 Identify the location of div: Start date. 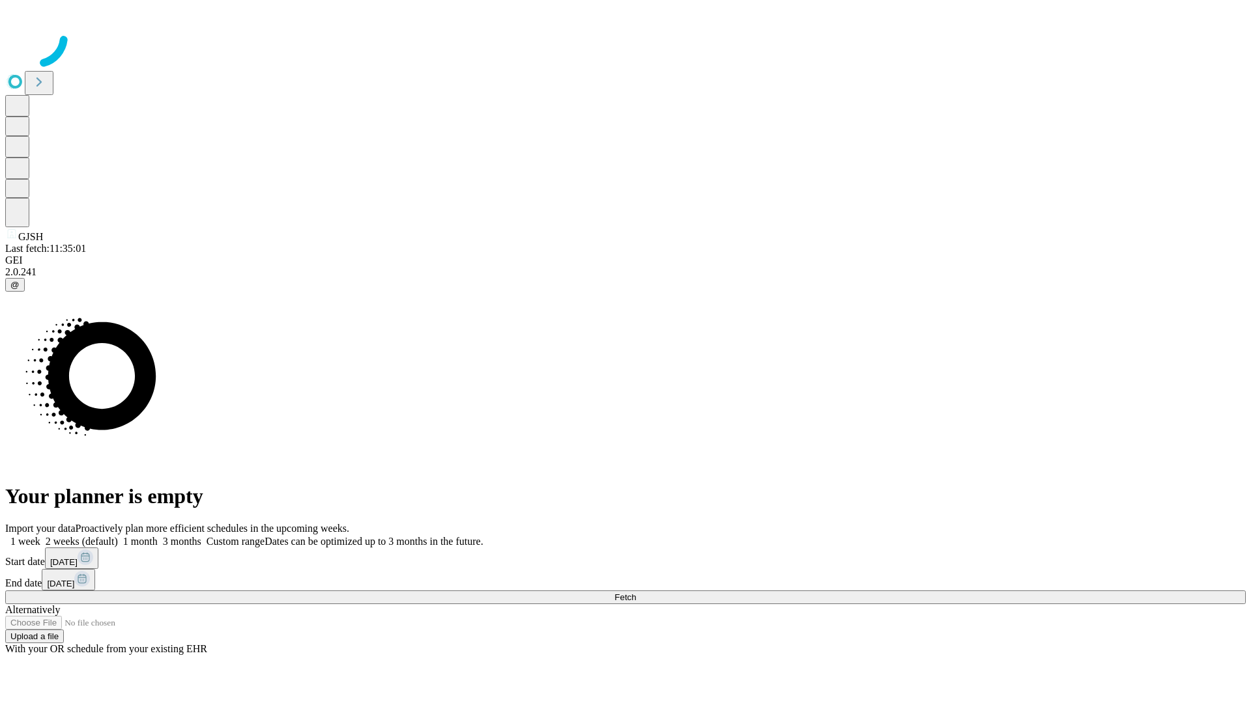
(625, 558).